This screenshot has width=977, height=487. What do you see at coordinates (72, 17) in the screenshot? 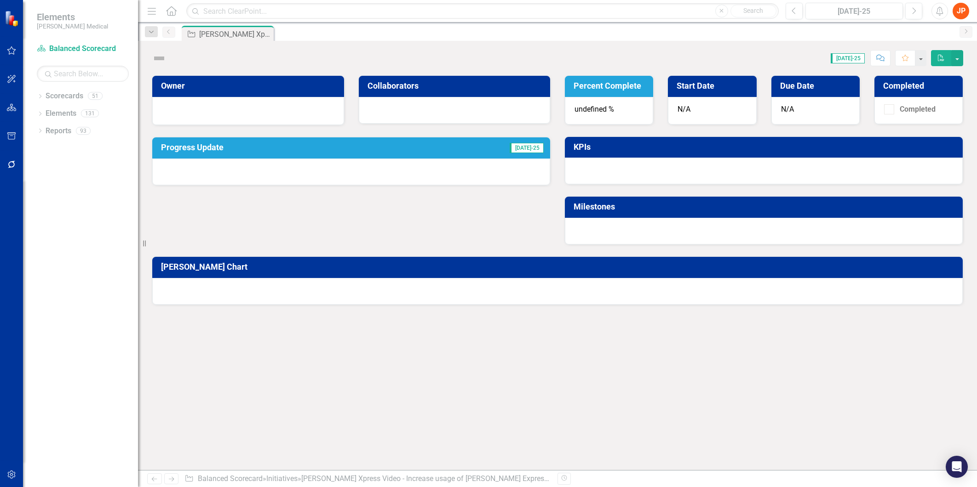
I see `span: Elements` at bounding box center [72, 17].